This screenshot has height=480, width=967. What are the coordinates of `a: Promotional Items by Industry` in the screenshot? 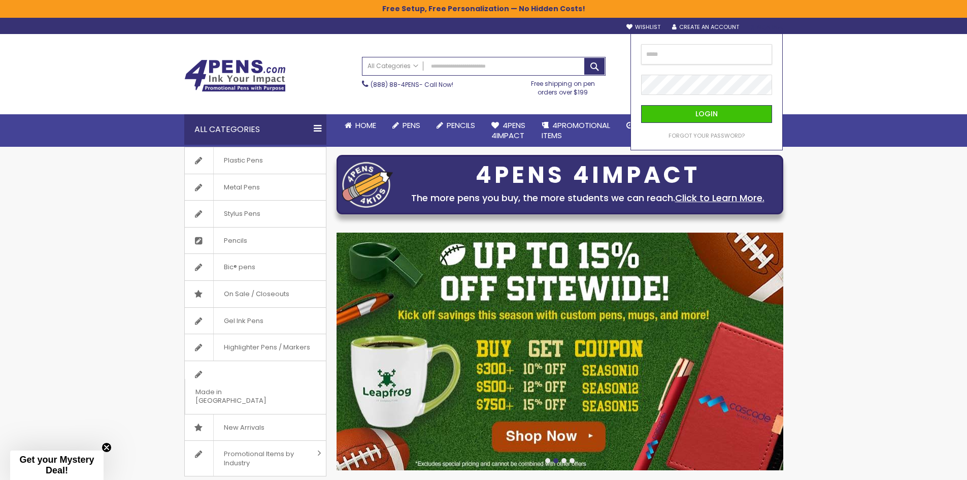 It's located at (255, 458).